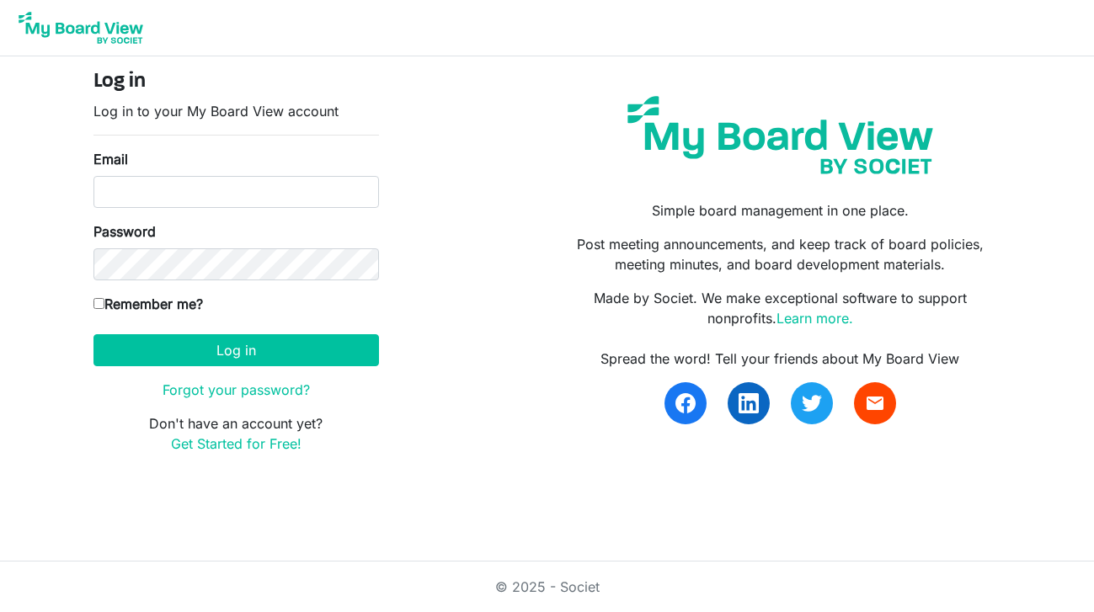 The height and width of the screenshot is (612, 1094). What do you see at coordinates (236, 82) in the screenshot?
I see `h4: Log in` at bounding box center [236, 82].